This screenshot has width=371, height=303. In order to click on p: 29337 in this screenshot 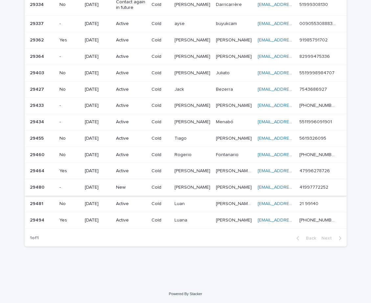, I will do `click(37, 23)`.